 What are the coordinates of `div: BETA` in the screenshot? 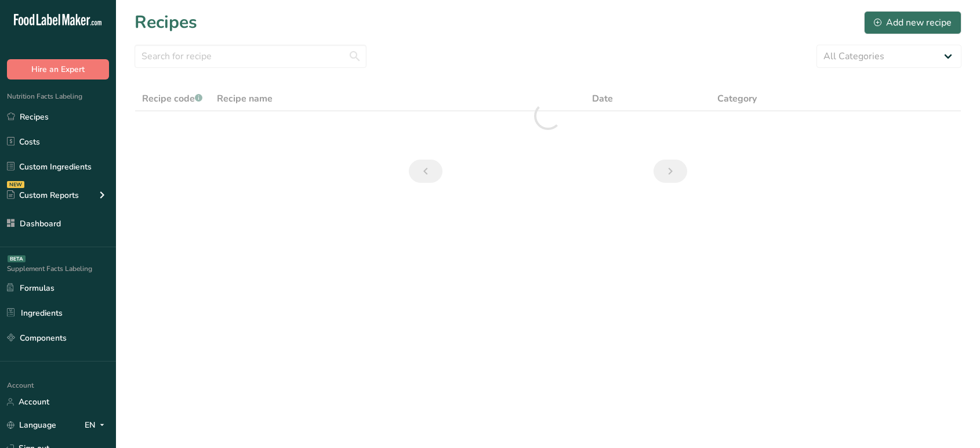 It's located at (16, 259).